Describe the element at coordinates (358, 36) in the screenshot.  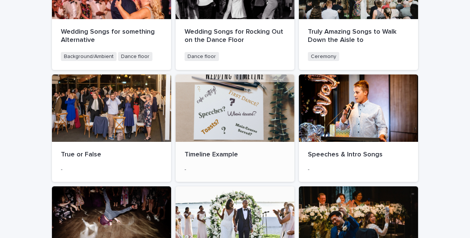
I see `p: Truly Amazing Songs to Walk Down the Aisle to` at that location.